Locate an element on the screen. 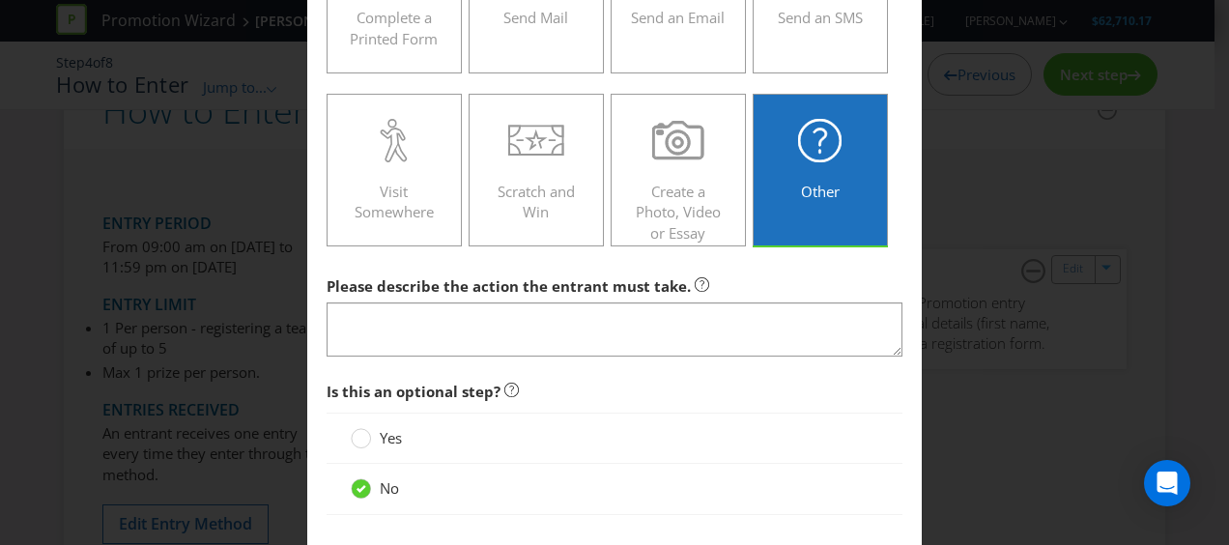  span: Scratch and Win is located at coordinates (536, 201).